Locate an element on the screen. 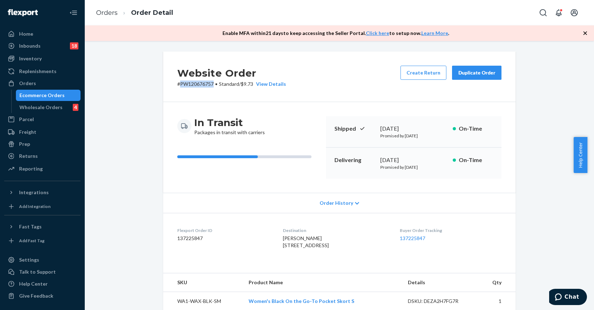  a: Home is located at coordinates (42, 34).